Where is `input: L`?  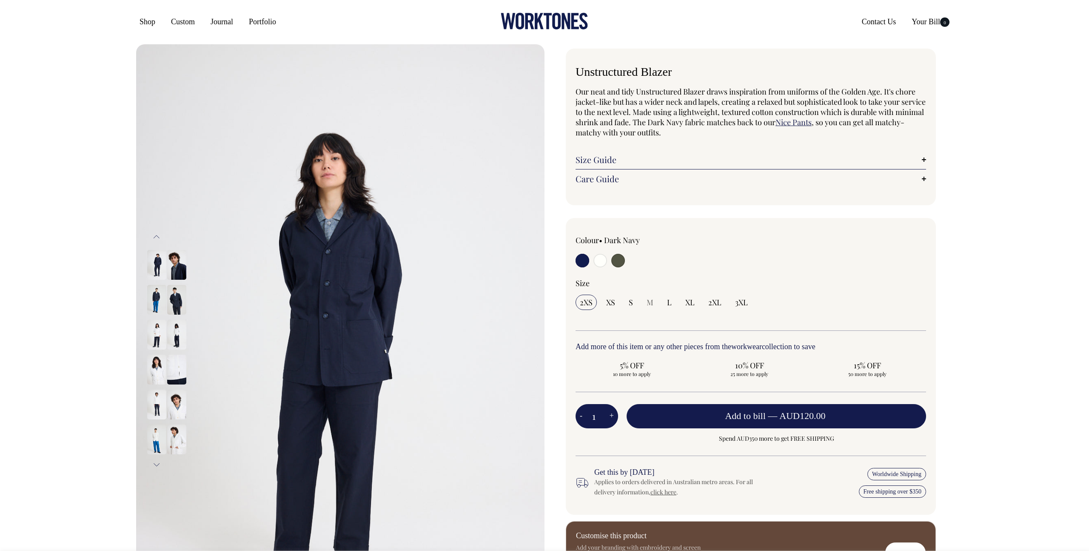 input: L is located at coordinates (669, 302).